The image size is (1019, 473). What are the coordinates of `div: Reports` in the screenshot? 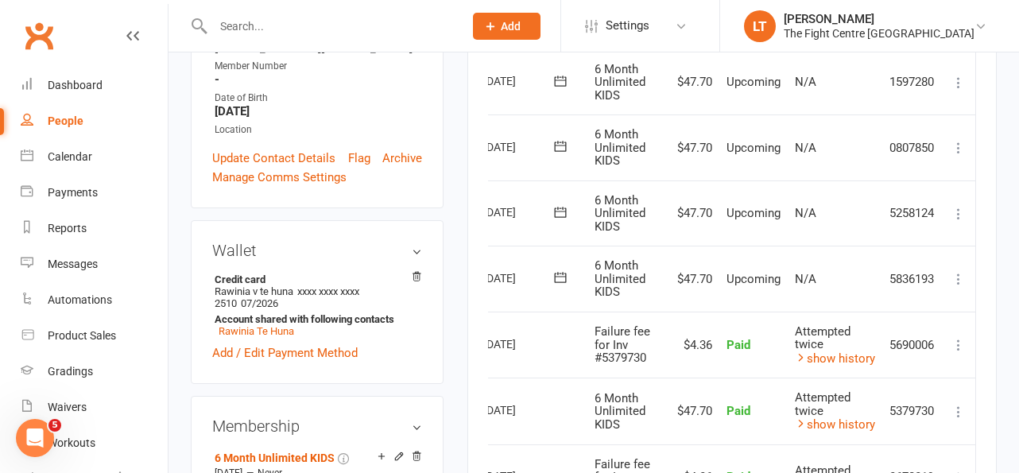 It's located at (67, 228).